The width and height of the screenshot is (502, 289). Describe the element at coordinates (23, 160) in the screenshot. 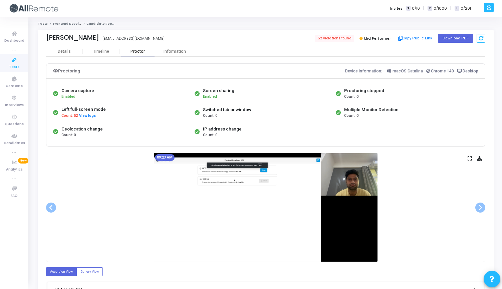

I see `span: New` at that location.